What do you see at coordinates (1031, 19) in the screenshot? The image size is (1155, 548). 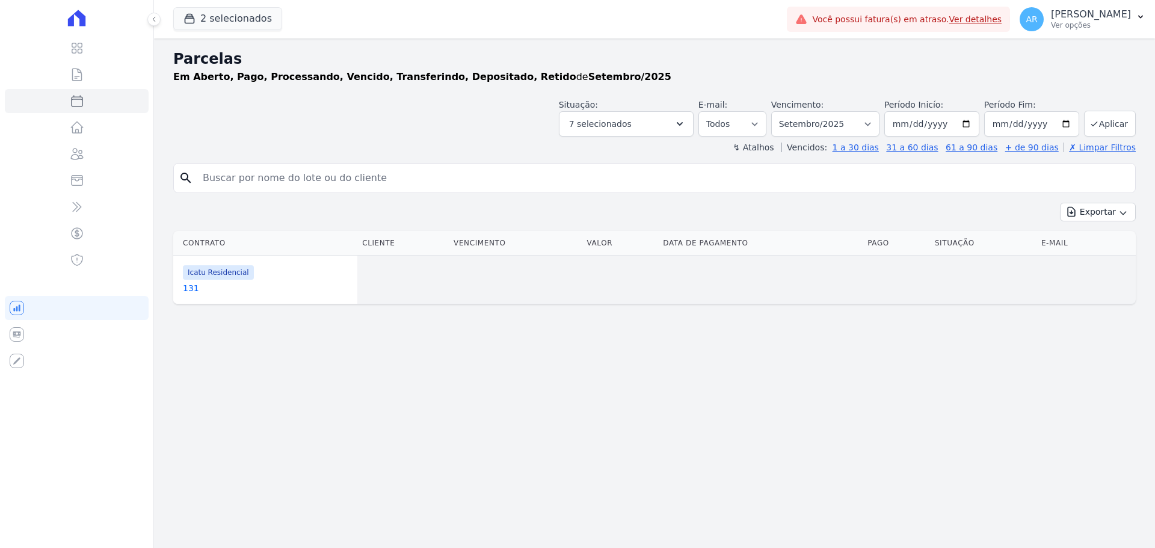 I see `span: AR` at bounding box center [1031, 19].